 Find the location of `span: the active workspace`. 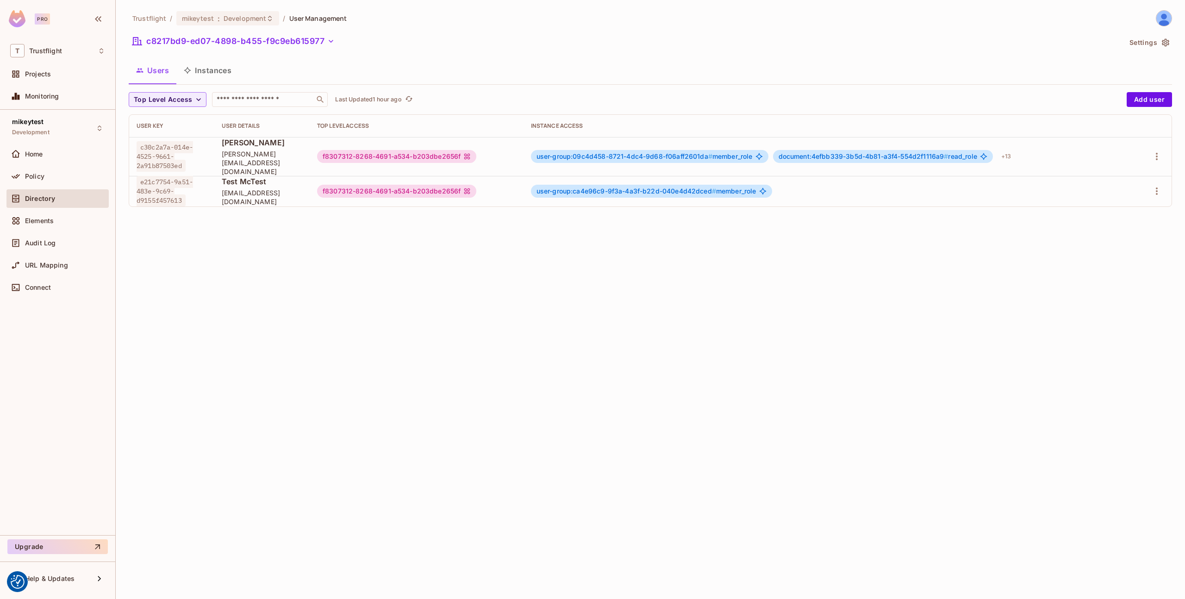

span: the active workspace is located at coordinates (149, 18).